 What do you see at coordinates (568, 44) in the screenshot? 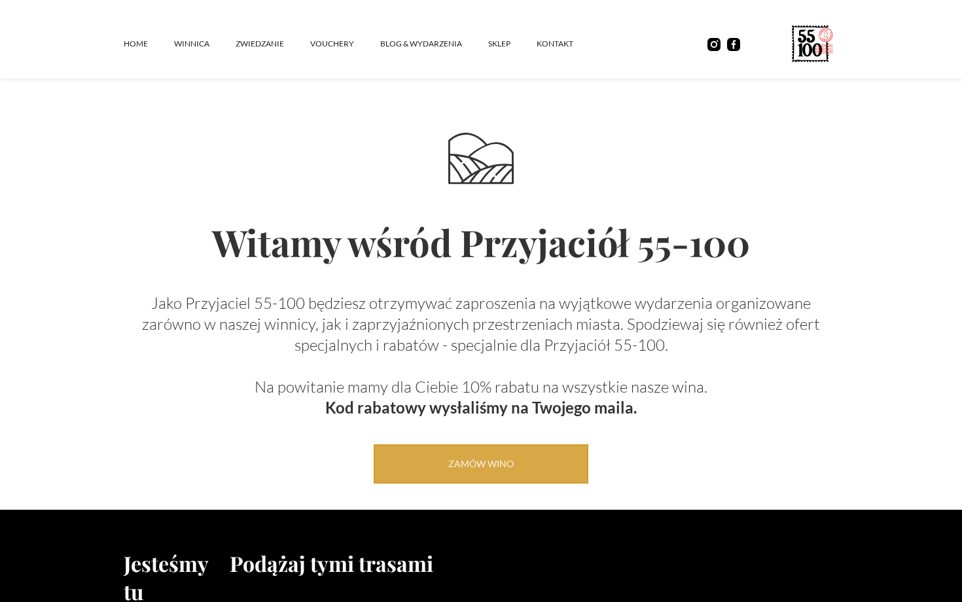
I see `a: kontakt` at bounding box center [568, 44].